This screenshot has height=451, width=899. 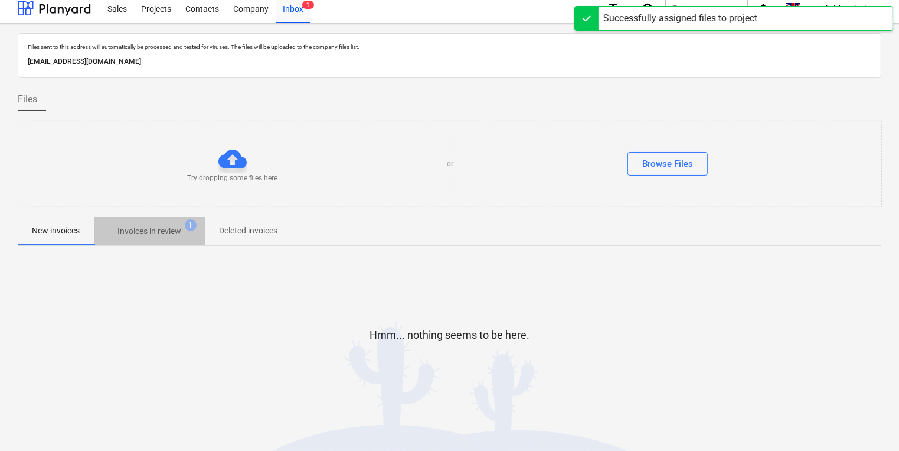 I want to click on div: Try dropping some files hereorBrowse Files, so click(x=450, y=164).